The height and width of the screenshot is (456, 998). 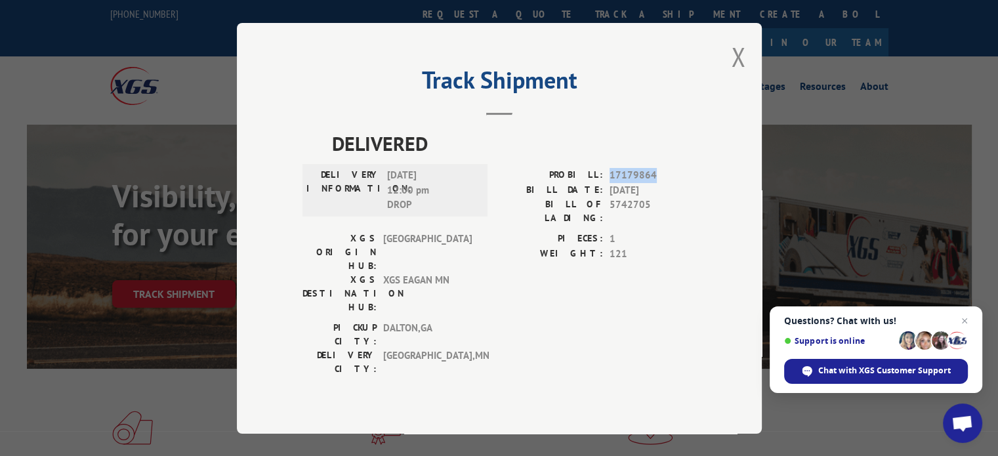 I want to click on span: 17179864, so click(x=653, y=175).